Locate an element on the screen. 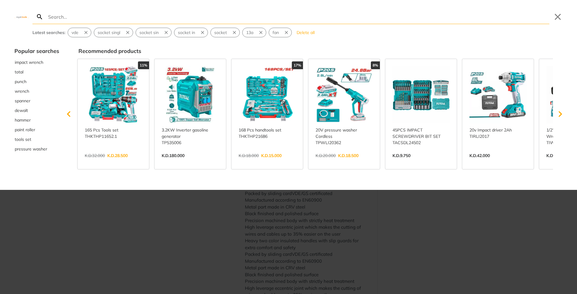 The width and height of the screenshot is (577, 294). span: dewalt is located at coordinates (21, 110).